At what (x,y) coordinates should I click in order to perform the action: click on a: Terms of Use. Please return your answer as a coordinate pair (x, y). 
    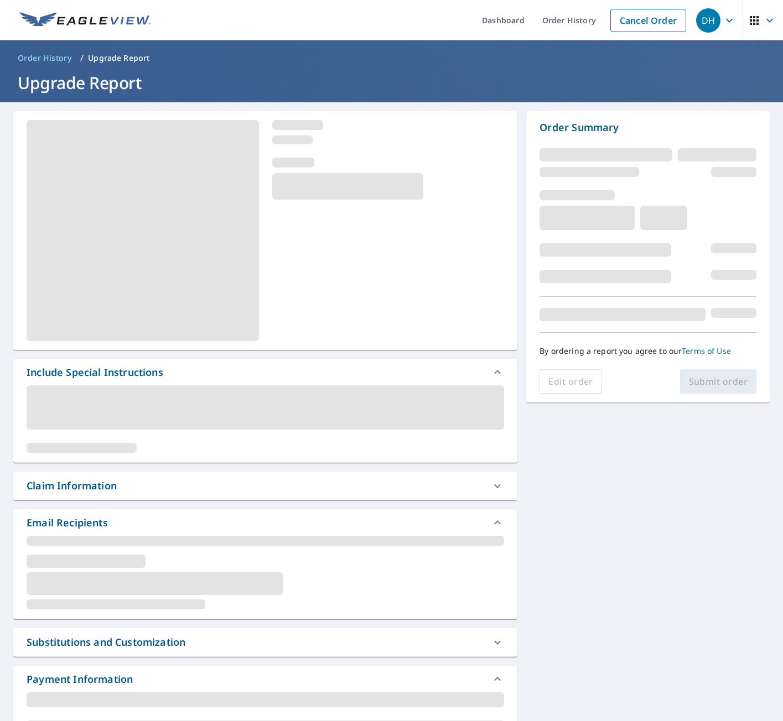
    Looking at the image, I should click on (706, 351).